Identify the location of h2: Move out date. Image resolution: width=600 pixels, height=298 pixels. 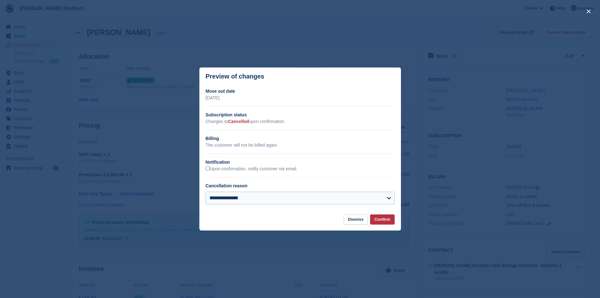
(300, 91).